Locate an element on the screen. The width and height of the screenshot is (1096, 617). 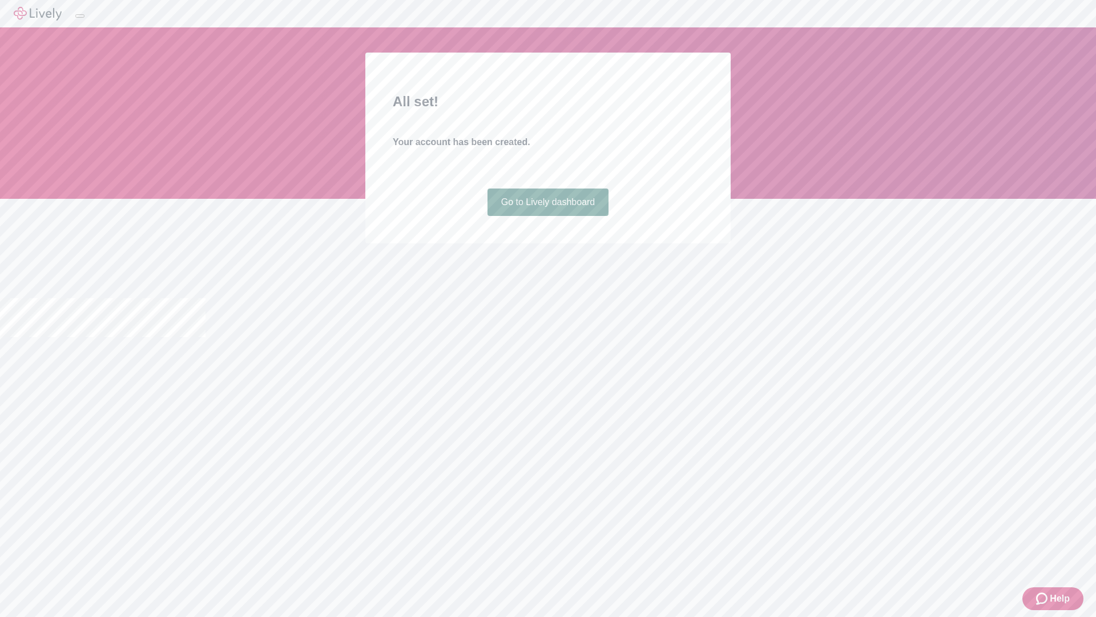
h4: Your account has been created. is located at coordinates (548, 142).